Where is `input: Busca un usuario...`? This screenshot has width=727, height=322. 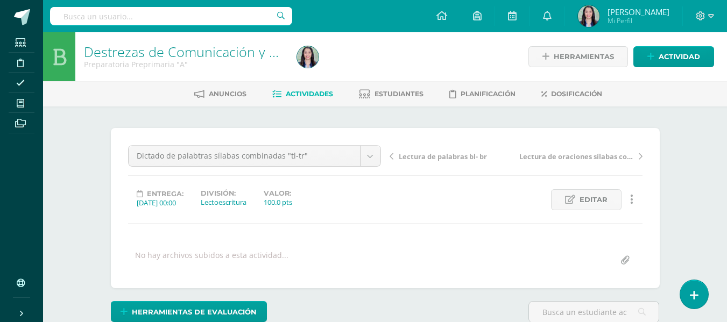 input: Busca un usuario... is located at coordinates (171, 16).